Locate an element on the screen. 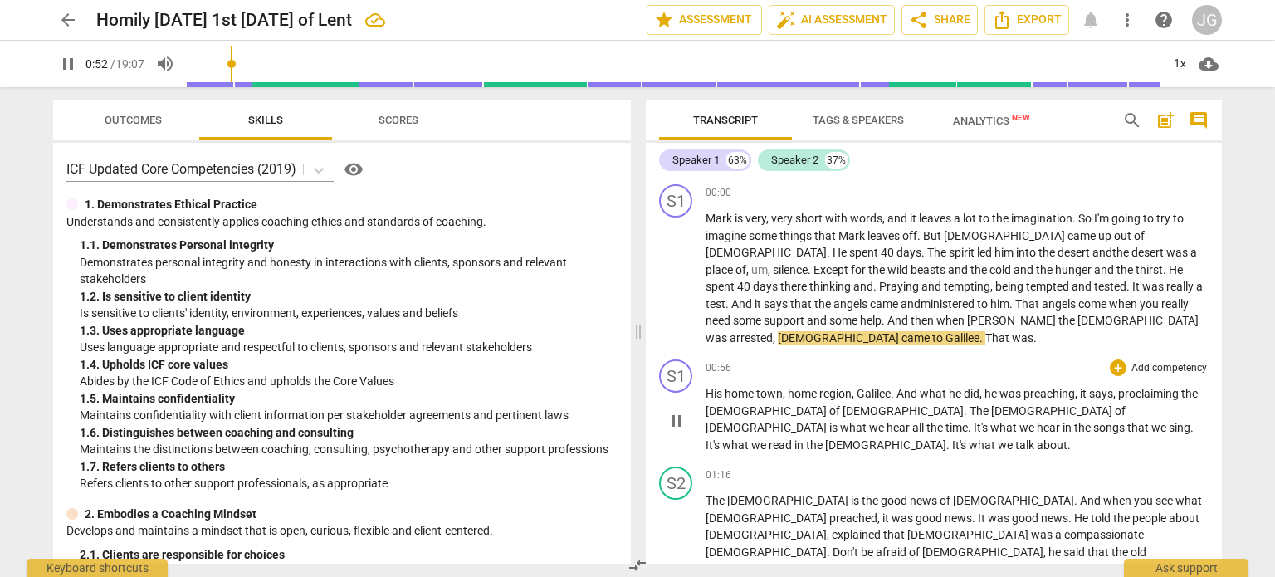 This screenshot has height=577, width=1275. span: out is located at coordinates (1124, 236).